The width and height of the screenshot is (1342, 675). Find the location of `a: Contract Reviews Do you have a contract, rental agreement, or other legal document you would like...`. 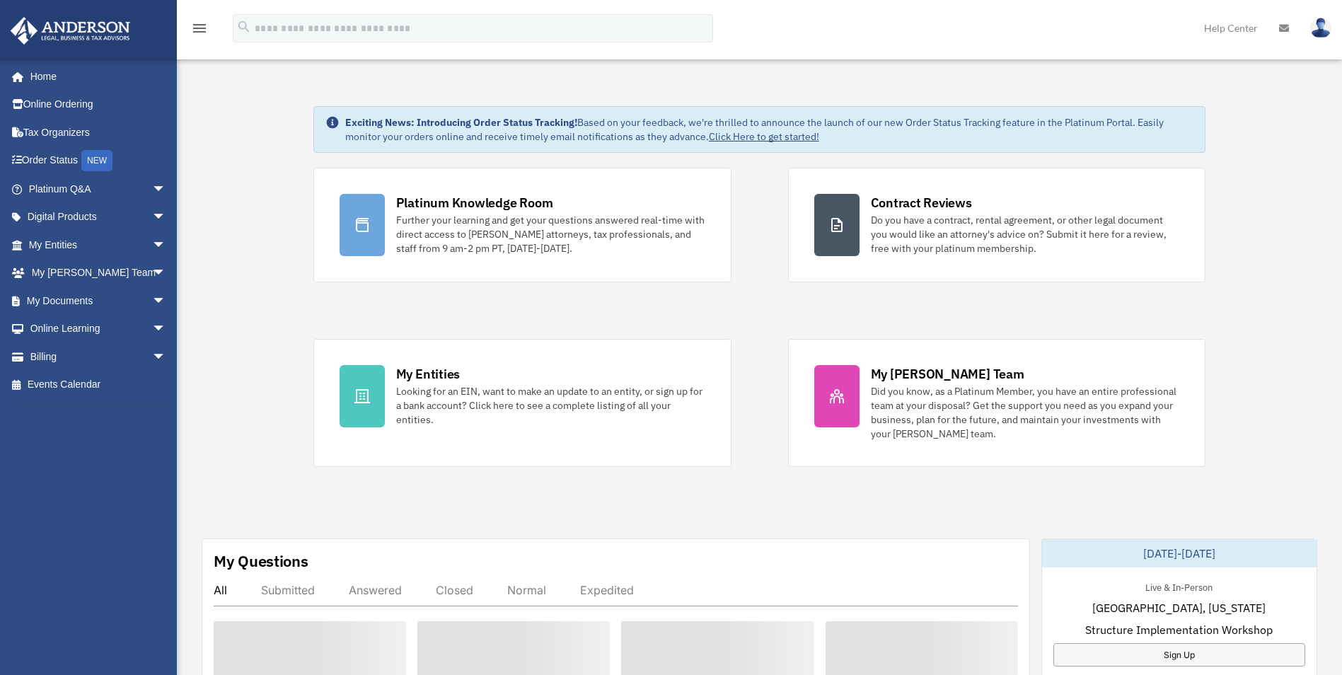

a: Contract Reviews Do you have a contract, rental agreement, or other legal document you would like... is located at coordinates (997, 225).